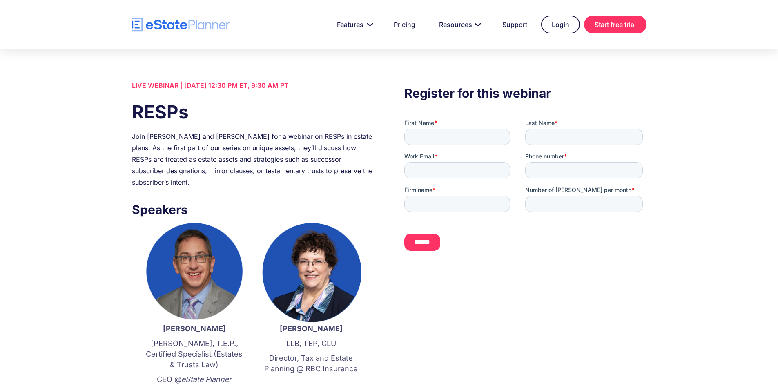 This screenshot has width=778, height=386. What do you see at coordinates (514, 24) in the screenshot?
I see `a: Support` at bounding box center [514, 24].